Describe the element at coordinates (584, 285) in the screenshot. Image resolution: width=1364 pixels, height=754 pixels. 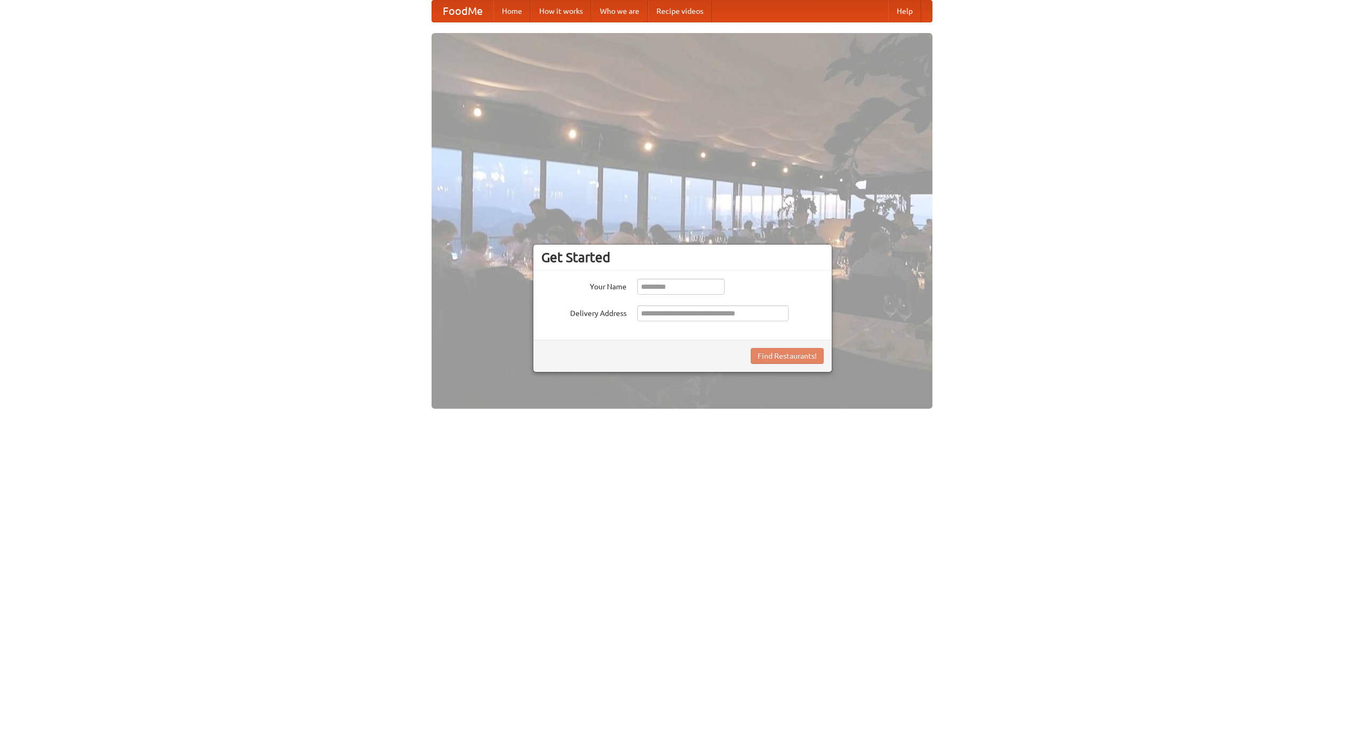
I see `label: Your Name` at that location.